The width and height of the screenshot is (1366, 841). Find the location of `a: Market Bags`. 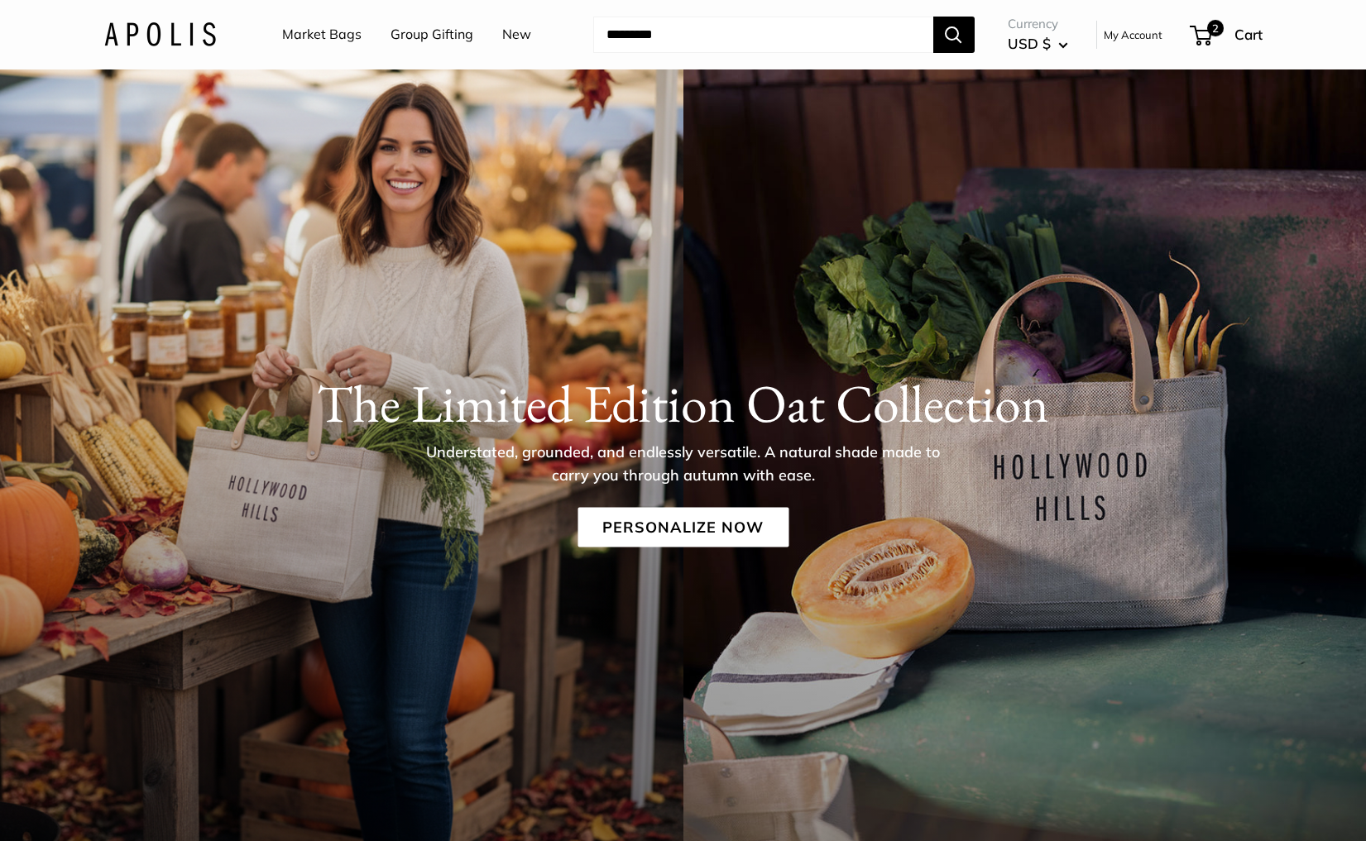

a: Market Bags is located at coordinates (322, 35).